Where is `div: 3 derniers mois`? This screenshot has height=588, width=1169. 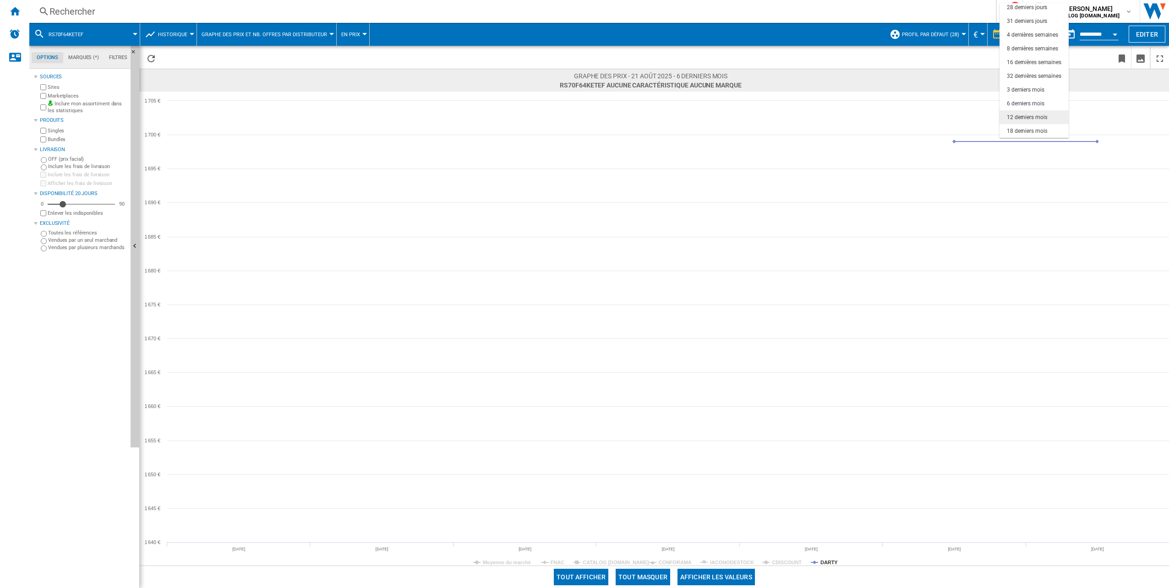 div: 3 derniers mois is located at coordinates (1026, 90).